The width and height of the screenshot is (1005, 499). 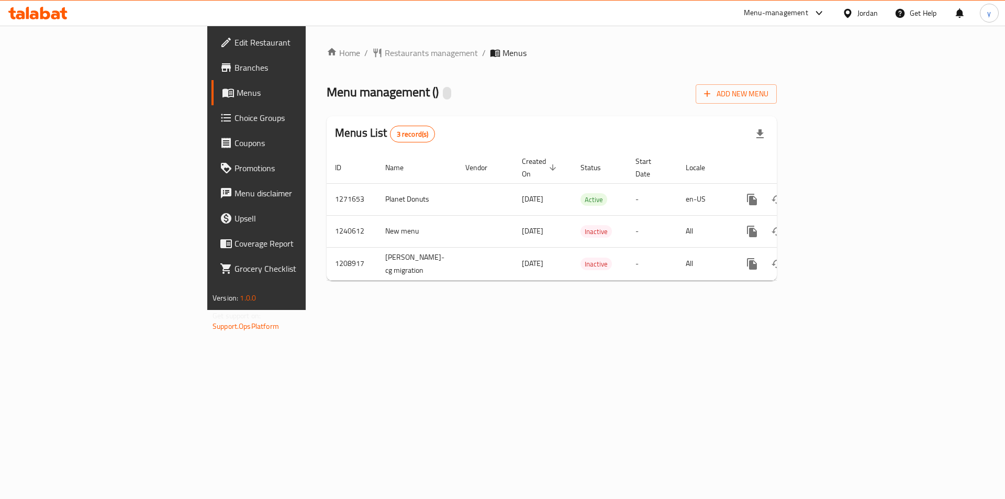 I want to click on td: en-US, so click(x=704, y=199).